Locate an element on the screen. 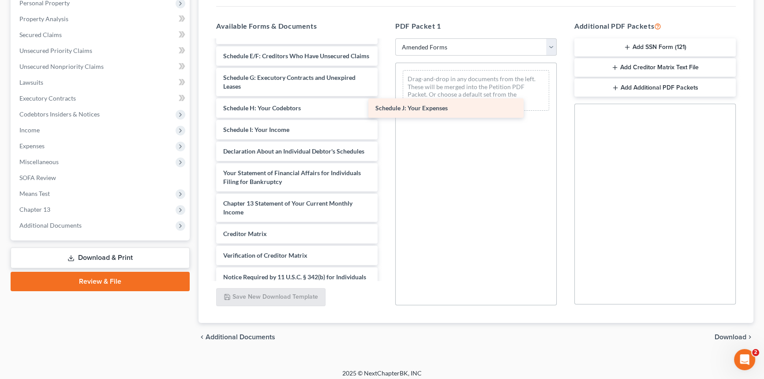 The height and width of the screenshot is (379, 764). span: SOFA Review is located at coordinates (37, 177).